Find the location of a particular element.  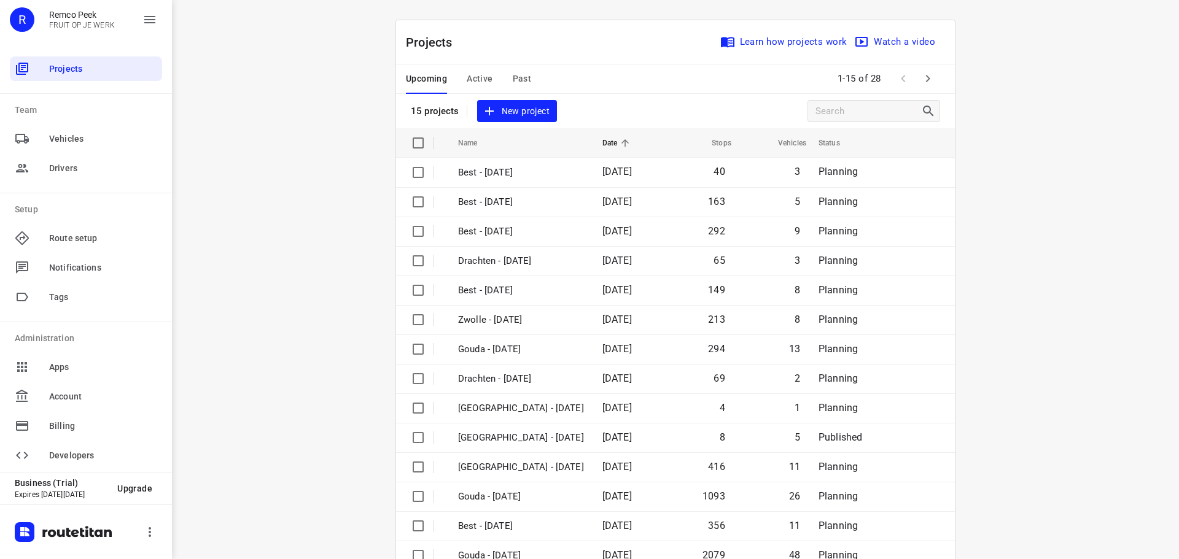

div: Route setup is located at coordinates (86, 238).